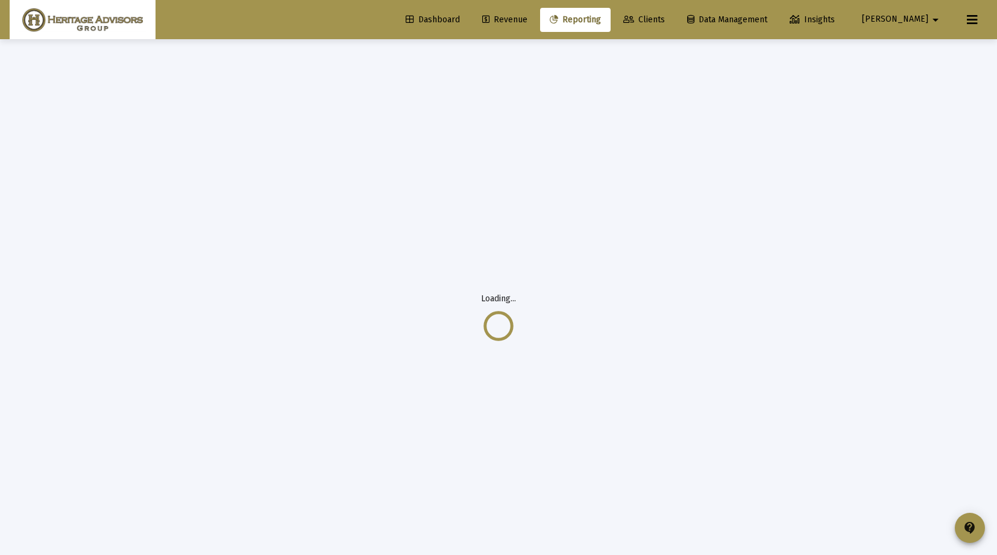 Image resolution: width=997 pixels, height=555 pixels. Describe the element at coordinates (644, 19) in the screenshot. I see `span: Clients` at that location.